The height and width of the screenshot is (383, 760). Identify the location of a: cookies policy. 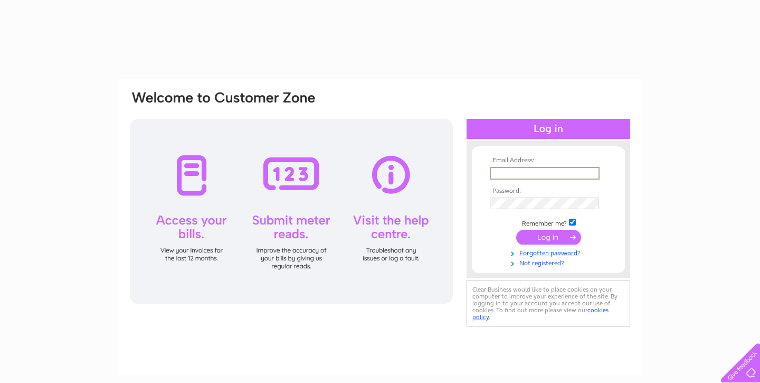
(540, 313).